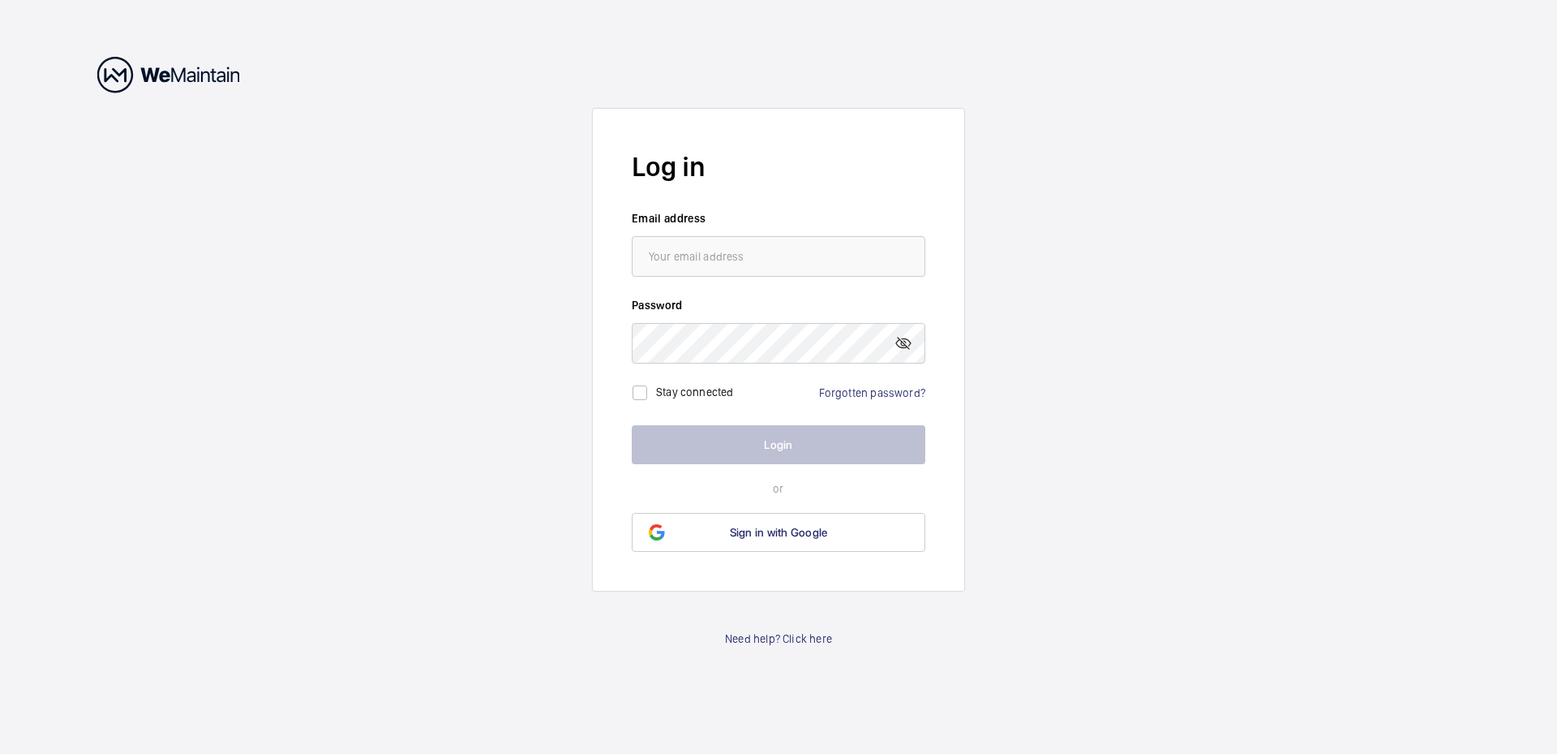 This screenshot has width=1557, height=754. Describe the element at coordinates (779, 532) in the screenshot. I see `span: Sign in with Google` at that location.